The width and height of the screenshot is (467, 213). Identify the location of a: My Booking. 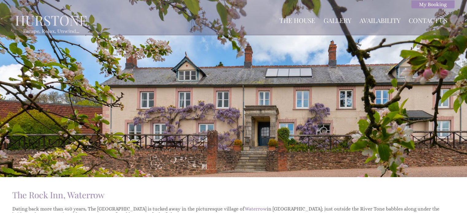
(433, 4).